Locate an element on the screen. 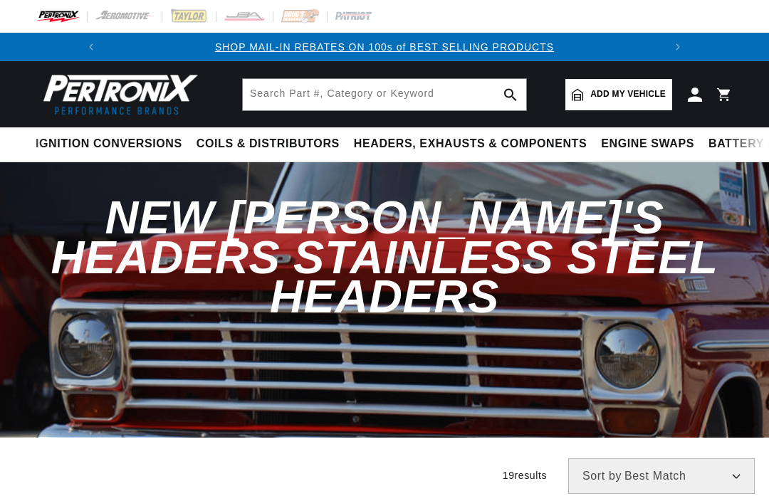  span: Engine Swaps is located at coordinates (647, 144).